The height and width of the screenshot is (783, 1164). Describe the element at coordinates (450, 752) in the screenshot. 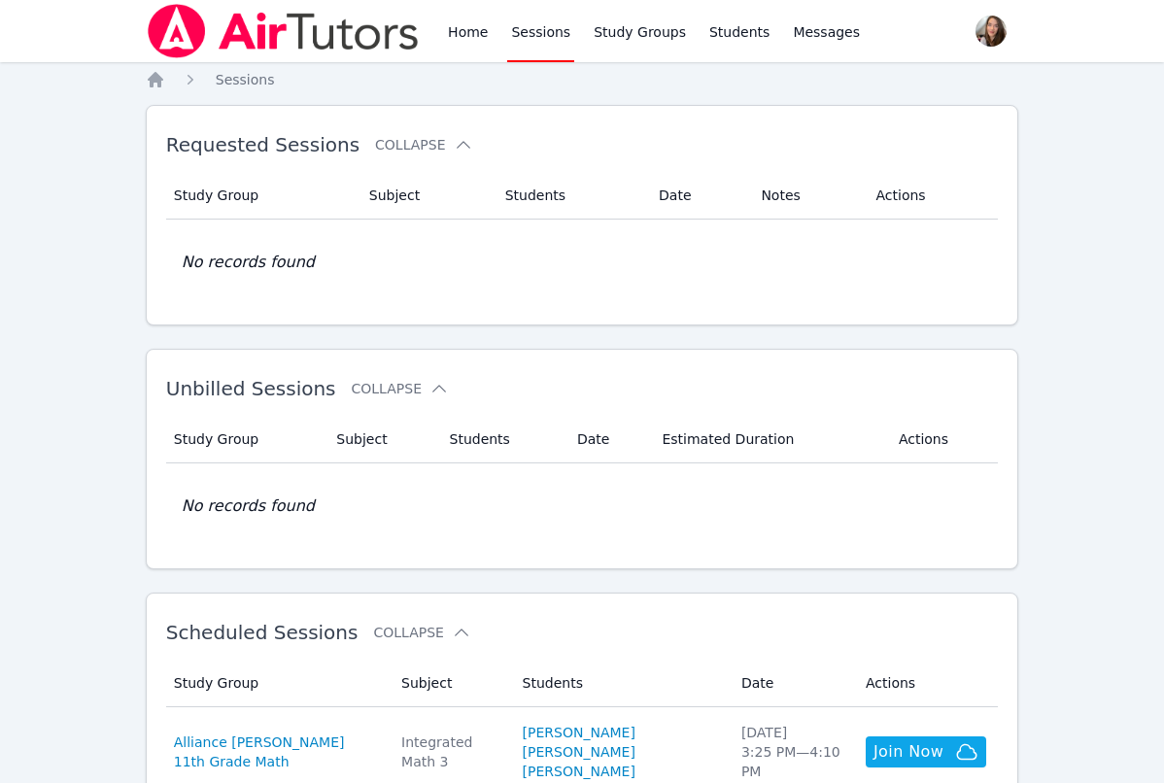

I see `div: Integrated Math 3` at that location.